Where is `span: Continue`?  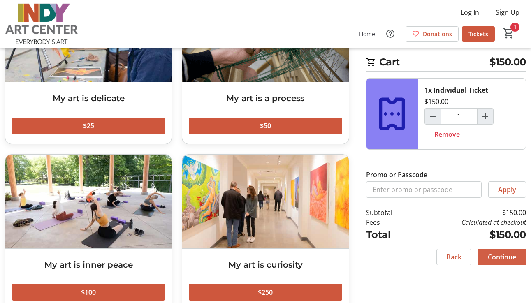 span: Continue is located at coordinates (502, 257).